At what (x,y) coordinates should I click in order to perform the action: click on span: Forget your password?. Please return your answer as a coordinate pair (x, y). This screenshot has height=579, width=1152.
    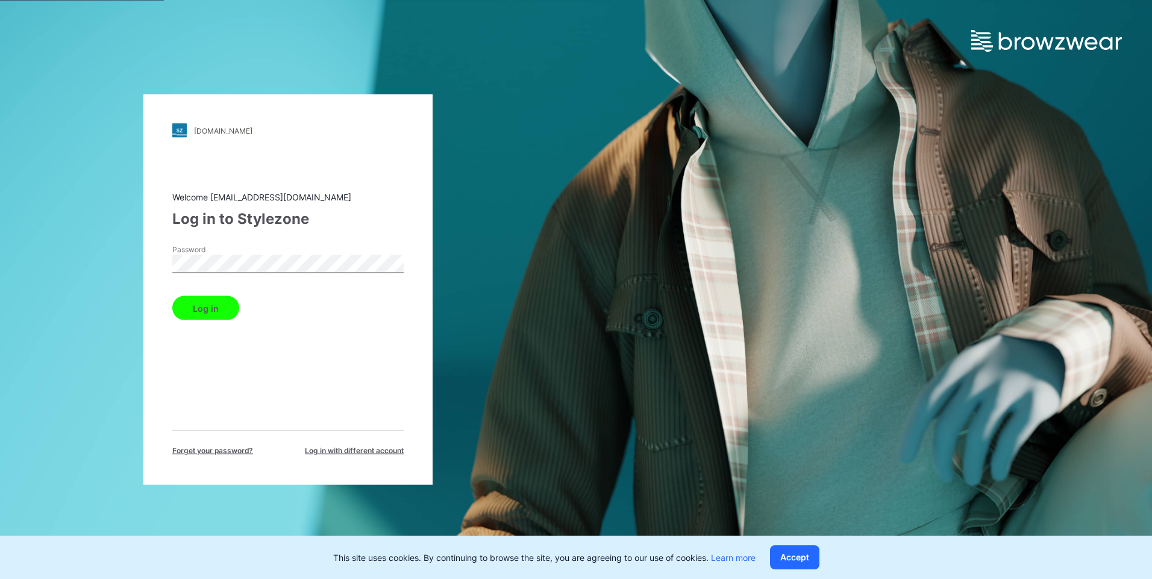
    Looking at the image, I should click on (213, 451).